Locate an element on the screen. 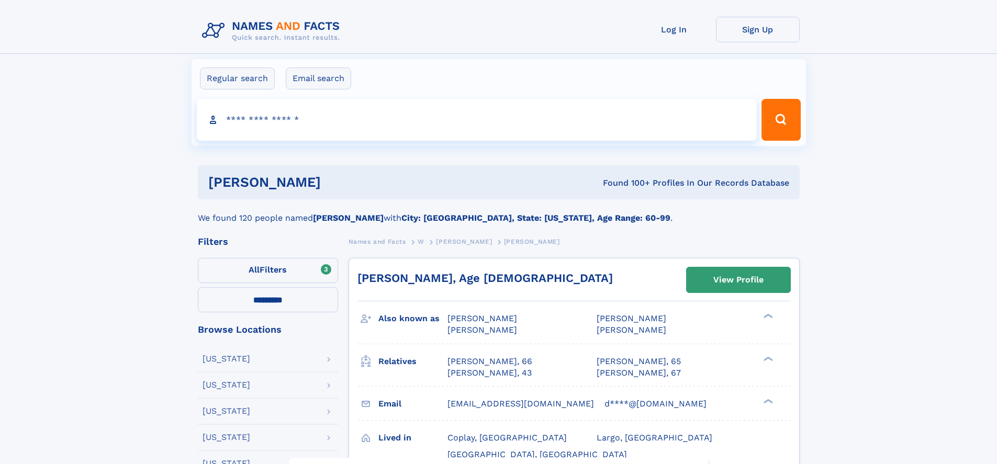  a: Names and Facts is located at coordinates (377, 241).